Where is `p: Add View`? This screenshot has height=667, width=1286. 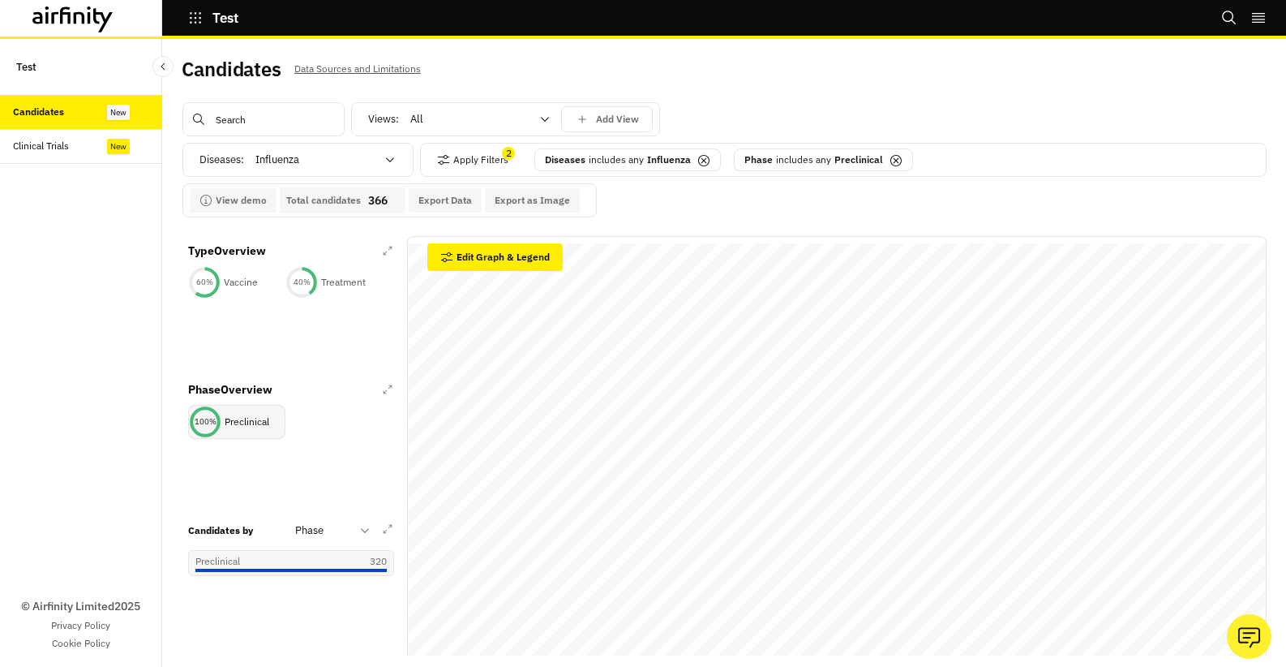 p: Add View is located at coordinates (617, 119).